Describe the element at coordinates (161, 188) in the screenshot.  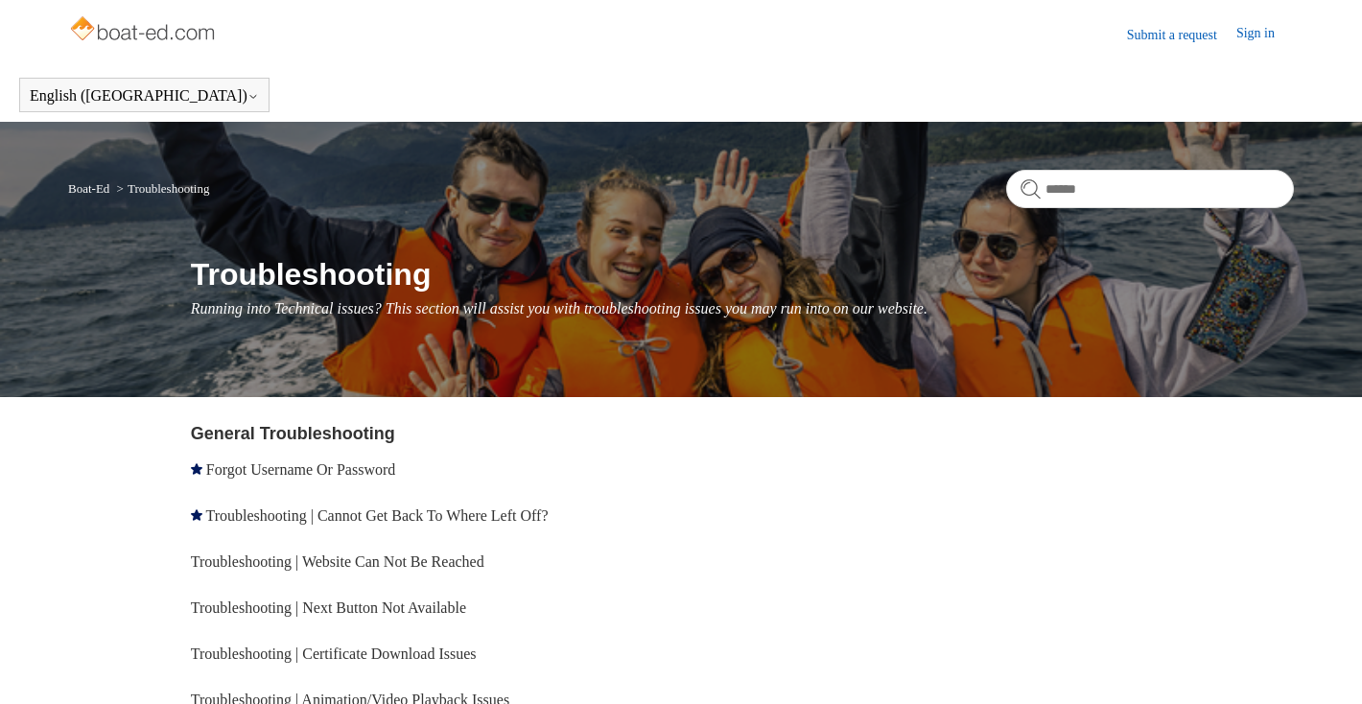
I see `li: Troubleshooting` at that location.